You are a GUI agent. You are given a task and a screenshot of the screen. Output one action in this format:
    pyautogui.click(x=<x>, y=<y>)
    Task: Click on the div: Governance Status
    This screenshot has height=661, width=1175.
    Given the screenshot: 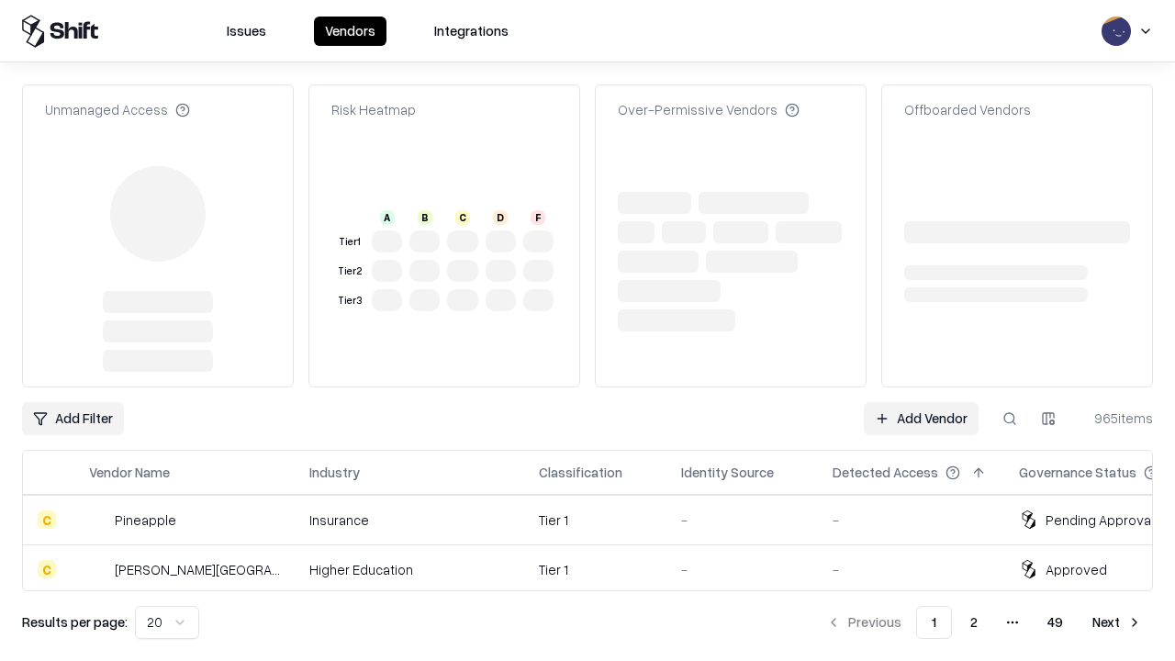 What is the action you would take?
    pyautogui.click(x=1078, y=472)
    